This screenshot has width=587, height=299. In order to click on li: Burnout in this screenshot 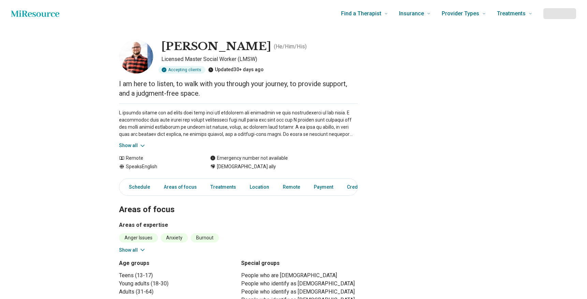, I will do `click(205, 238)`.